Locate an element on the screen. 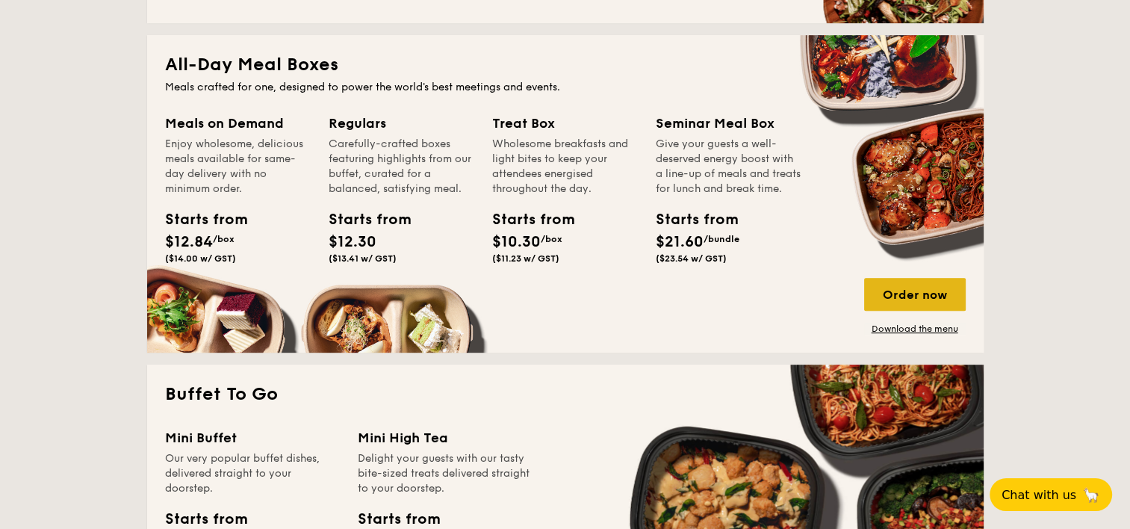 The image size is (1130, 529). span: $12.84 is located at coordinates (189, 242).